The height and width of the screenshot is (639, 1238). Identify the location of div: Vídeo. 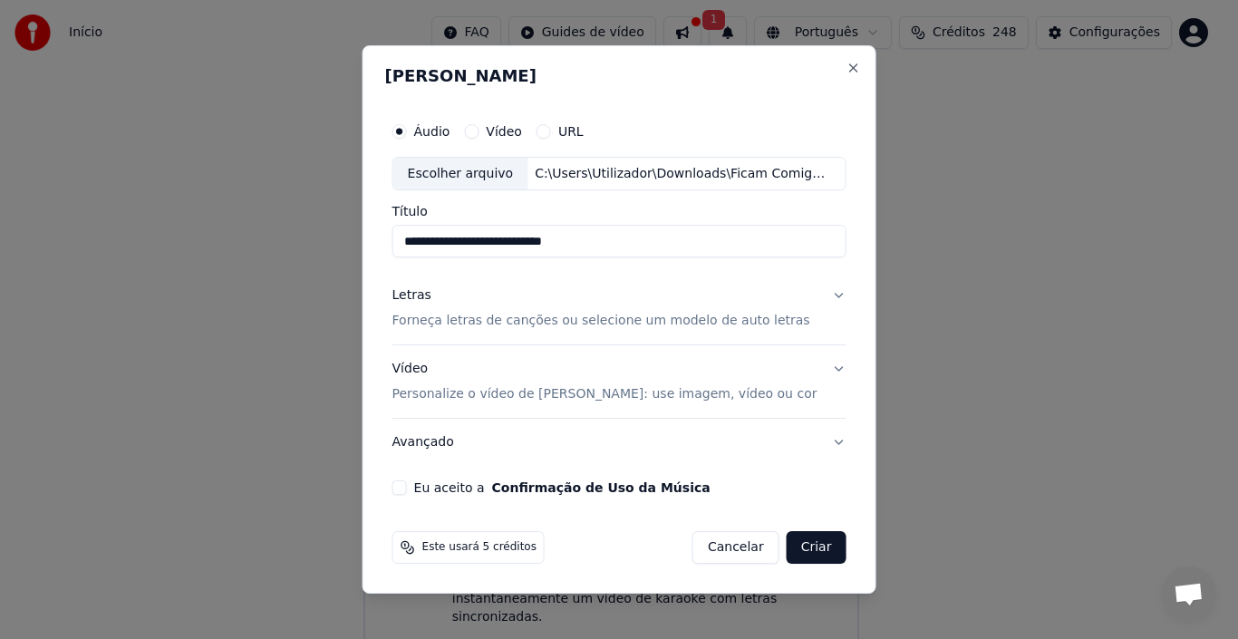
(605, 383).